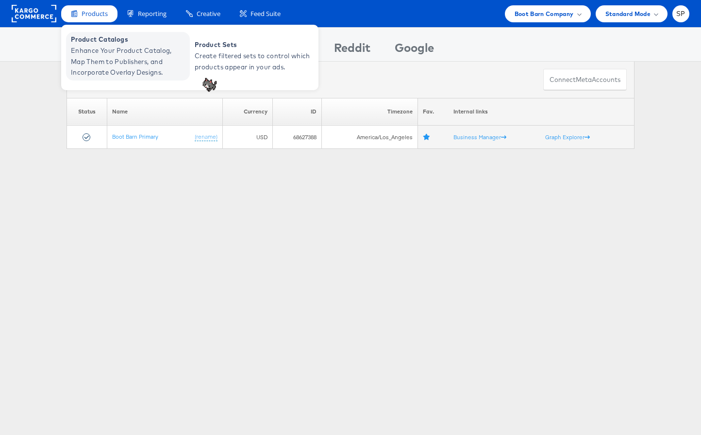  I want to click on th: Status, so click(87, 112).